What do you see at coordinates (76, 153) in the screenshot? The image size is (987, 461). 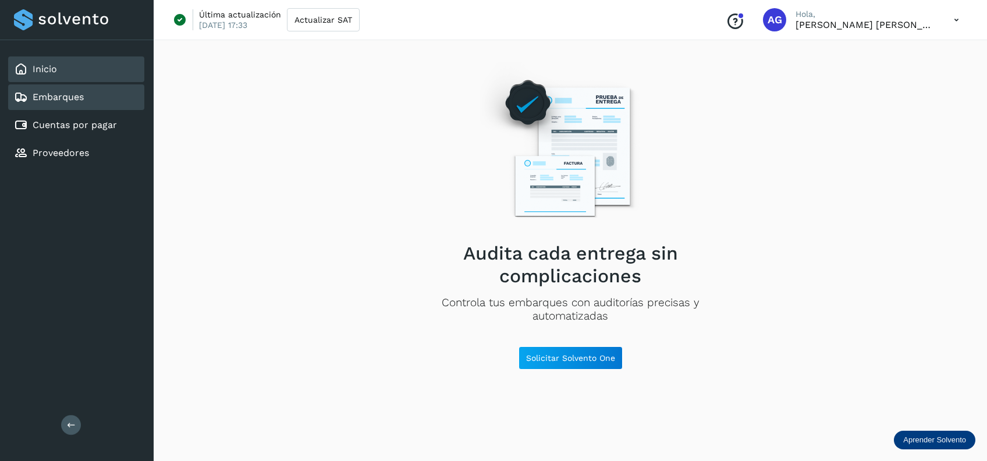 I see `div: Proveedores` at bounding box center [76, 153].